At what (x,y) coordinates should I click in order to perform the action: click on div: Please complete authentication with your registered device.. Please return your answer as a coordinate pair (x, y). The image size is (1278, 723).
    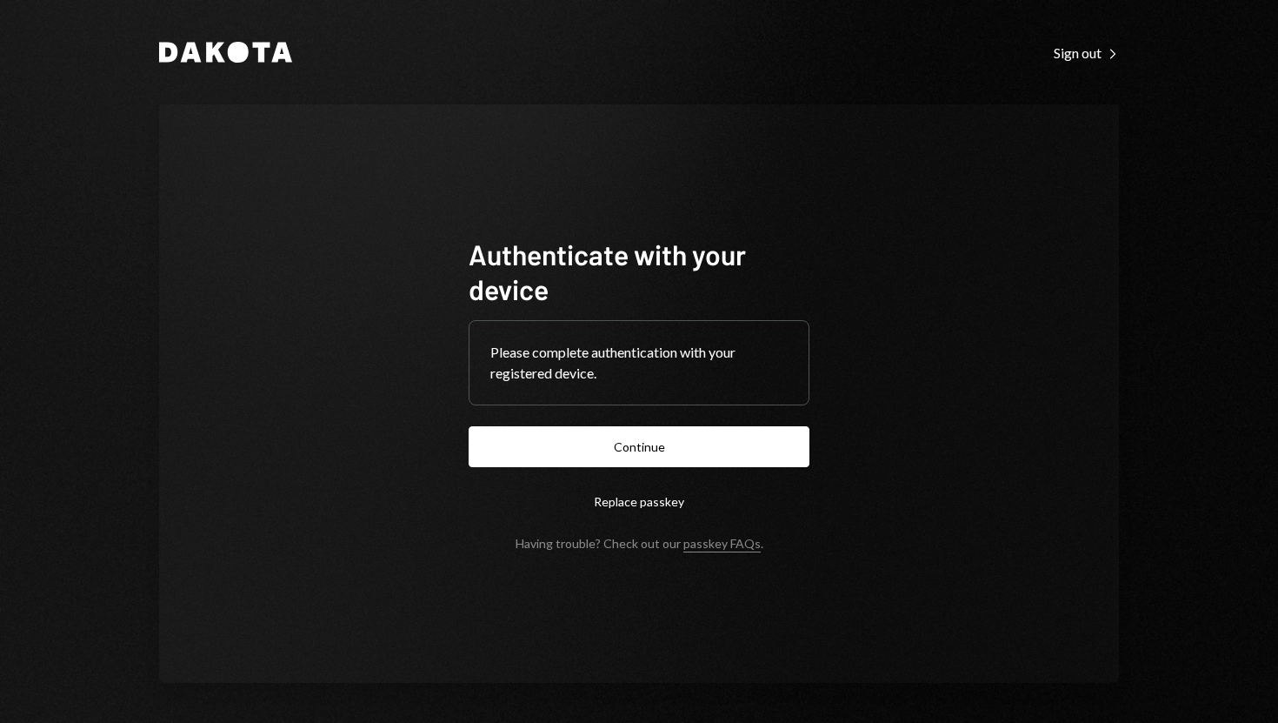
    Looking at the image, I should click on (639, 363).